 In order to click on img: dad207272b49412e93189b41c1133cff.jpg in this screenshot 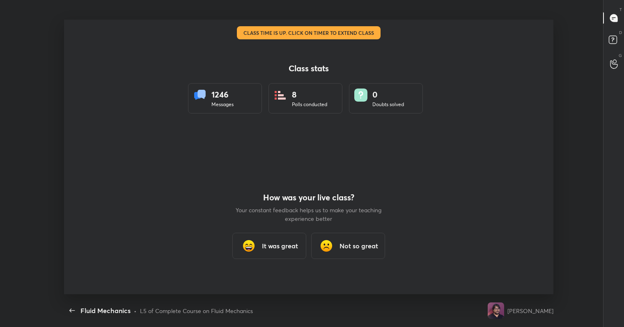, I will do `click(496, 311)`.